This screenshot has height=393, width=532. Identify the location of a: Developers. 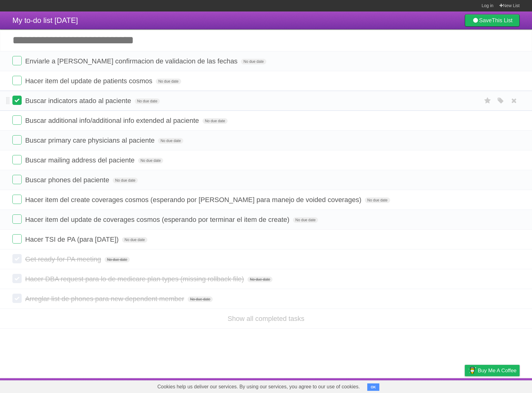
(415, 386).